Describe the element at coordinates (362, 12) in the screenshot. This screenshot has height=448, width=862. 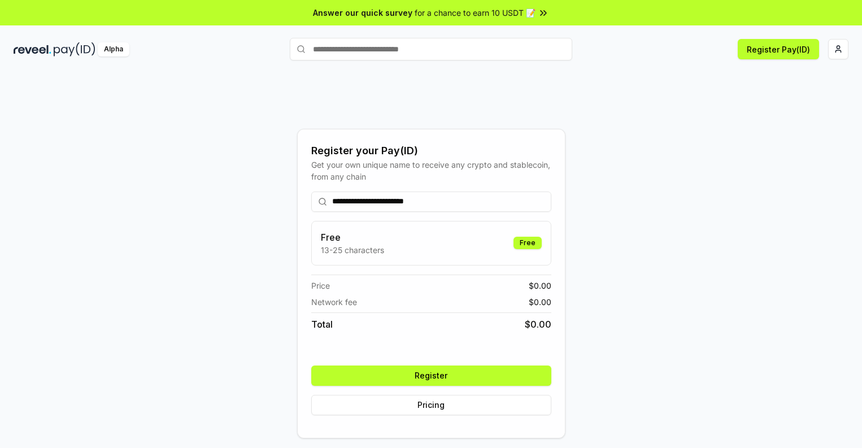
I see `span: Answer our quick survey` at that location.